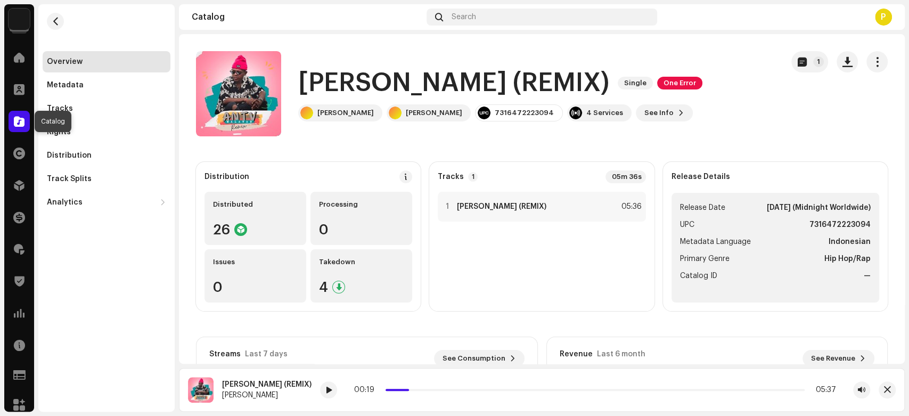  Describe the element at coordinates (849, 242) in the screenshot. I see `strong: Indonesian` at that location.